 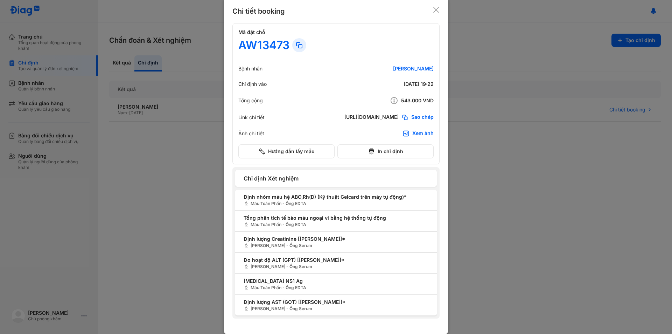 What do you see at coordinates (250, 69) in the screenshot?
I see `div: Bệnh nhân` at bounding box center [250, 69].